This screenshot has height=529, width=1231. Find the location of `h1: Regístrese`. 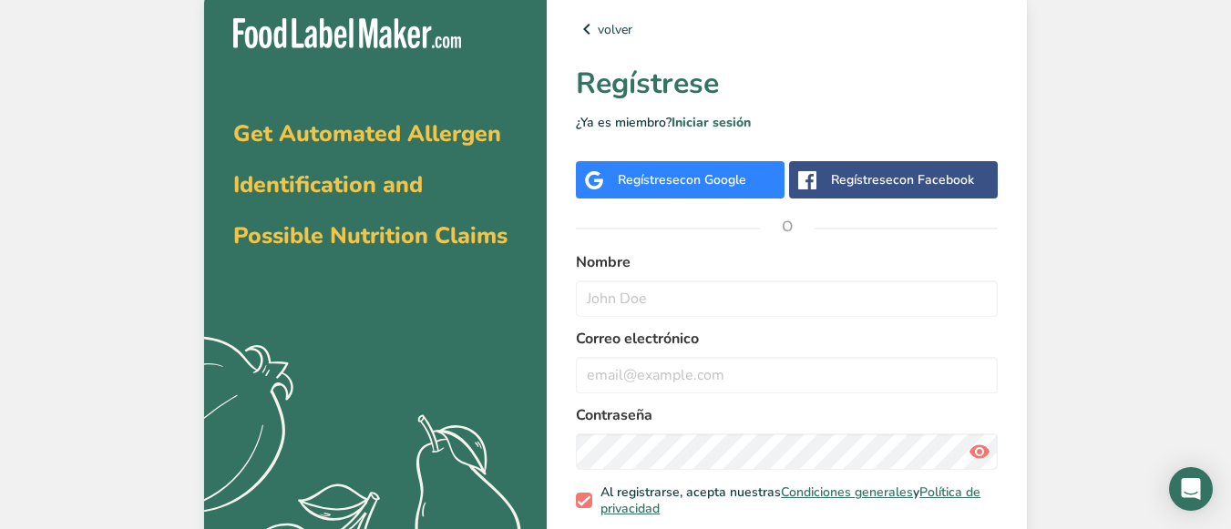

h1: Regístrese is located at coordinates (786, 84).